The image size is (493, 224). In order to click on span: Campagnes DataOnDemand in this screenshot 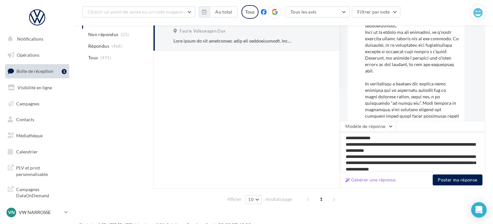, I will do `click(41, 192)`.